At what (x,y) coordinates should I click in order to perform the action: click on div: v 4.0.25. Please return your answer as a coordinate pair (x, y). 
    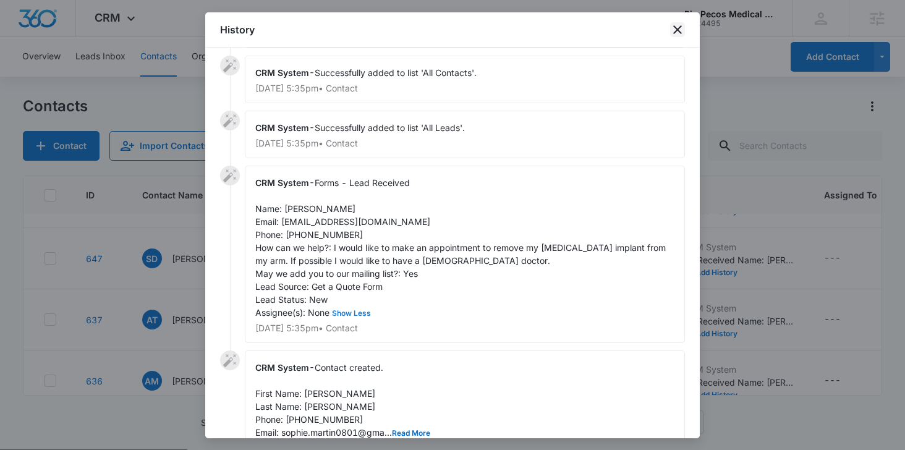
    Looking at the image, I should click on (48, 25).